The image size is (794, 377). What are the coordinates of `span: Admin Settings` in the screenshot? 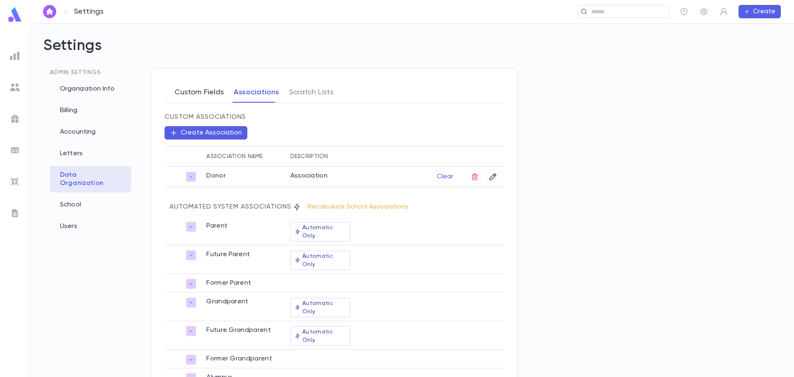 It's located at (75, 72).